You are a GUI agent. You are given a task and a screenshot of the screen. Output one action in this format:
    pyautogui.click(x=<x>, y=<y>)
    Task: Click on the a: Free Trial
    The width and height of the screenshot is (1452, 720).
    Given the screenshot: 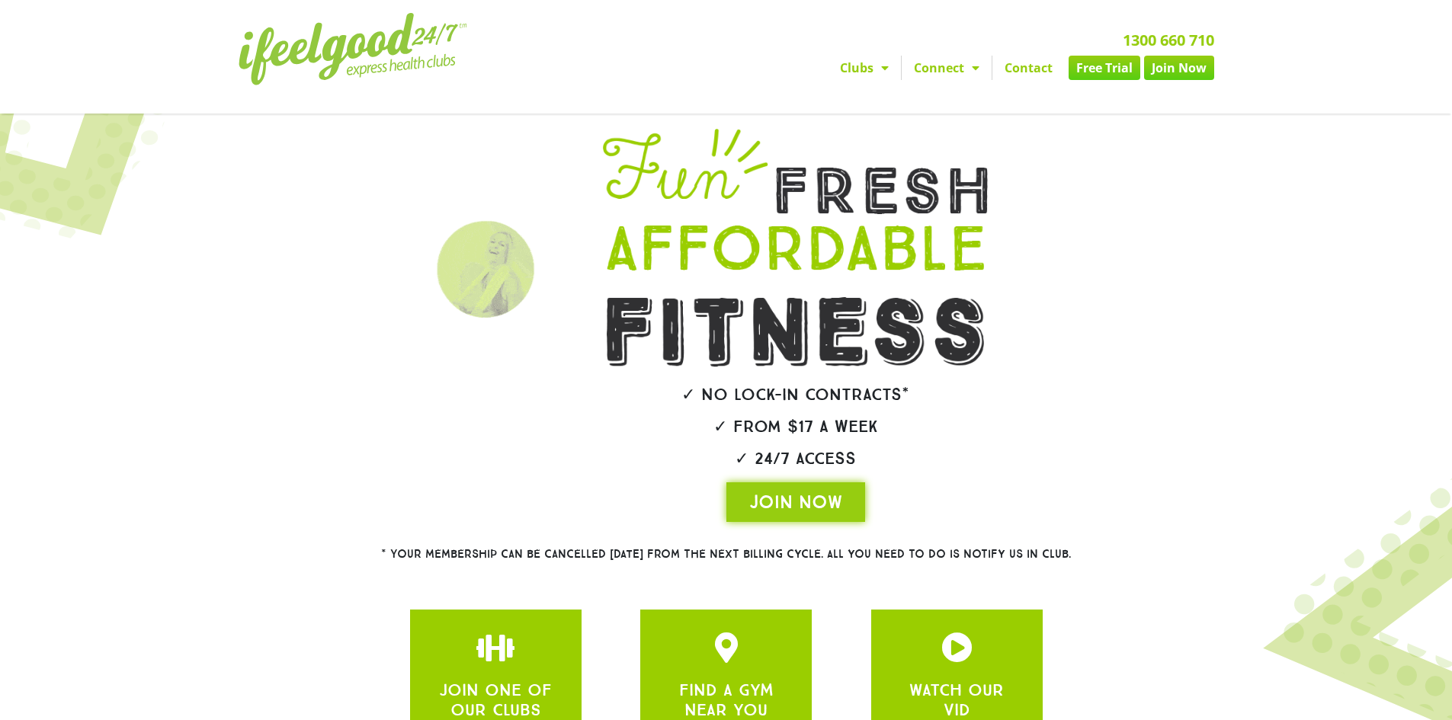 What is the action you would take?
    pyautogui.click(x=1104, y=68)
    